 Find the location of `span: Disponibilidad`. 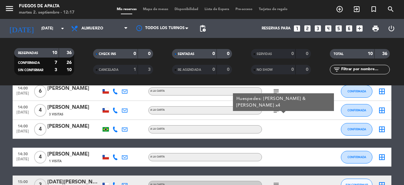

span: Disponibilidad is located at coordinates (186, 9).